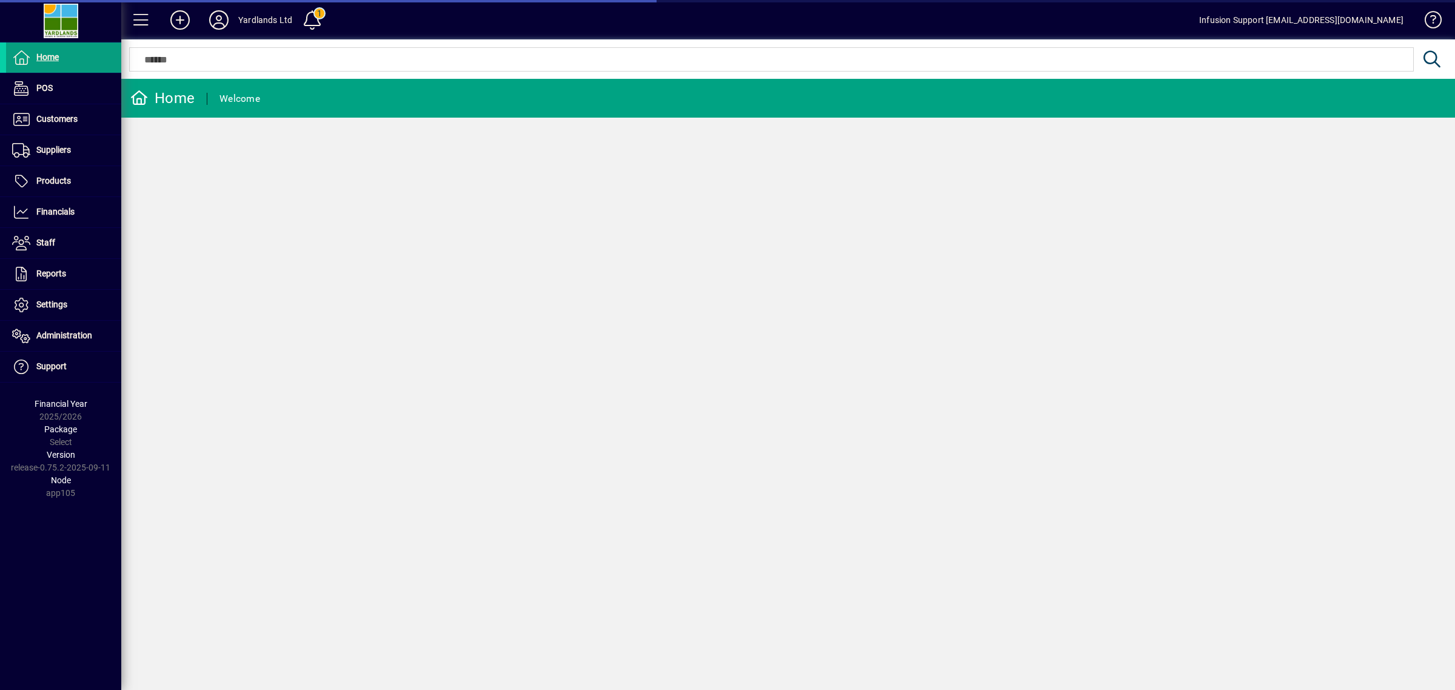 This screenshot has width=1455, height=690. I want to click on a: Administration, so click(64, 336).